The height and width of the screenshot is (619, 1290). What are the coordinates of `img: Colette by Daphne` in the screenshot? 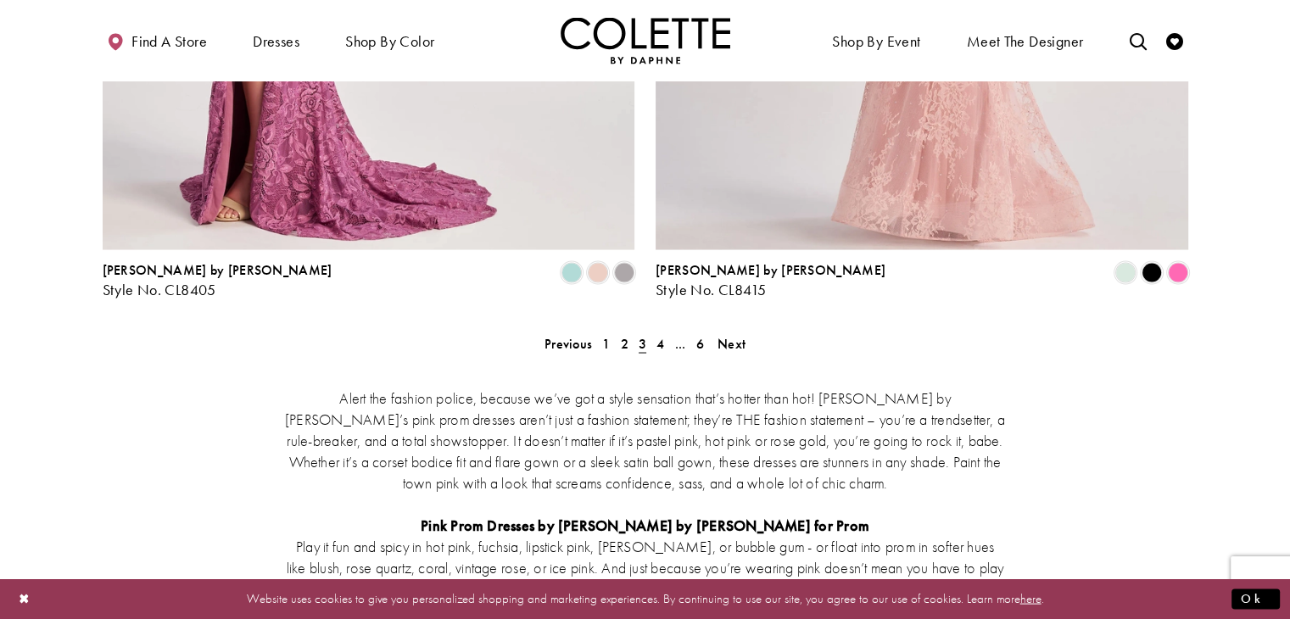 It's located at (646, 40).